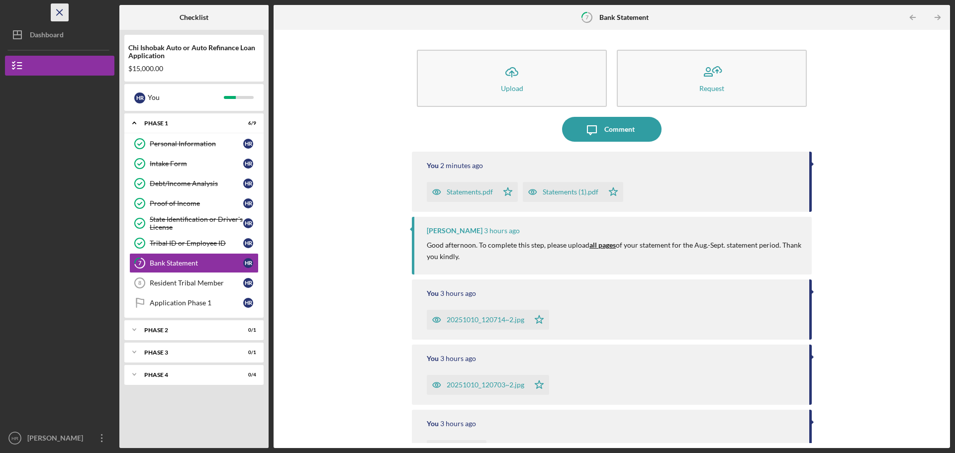  Describe the element at coordinates (247, 375) in the screenshot. I see `div: 0 / 4` at that location.